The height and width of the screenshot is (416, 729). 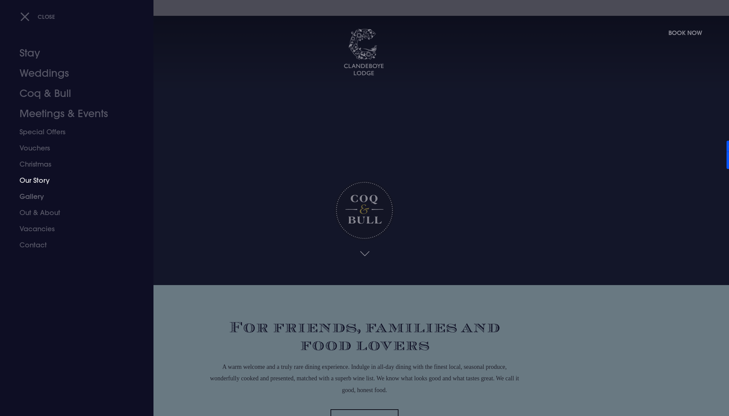 I want to click on a: Vacancies, so click(x=73, y=229).